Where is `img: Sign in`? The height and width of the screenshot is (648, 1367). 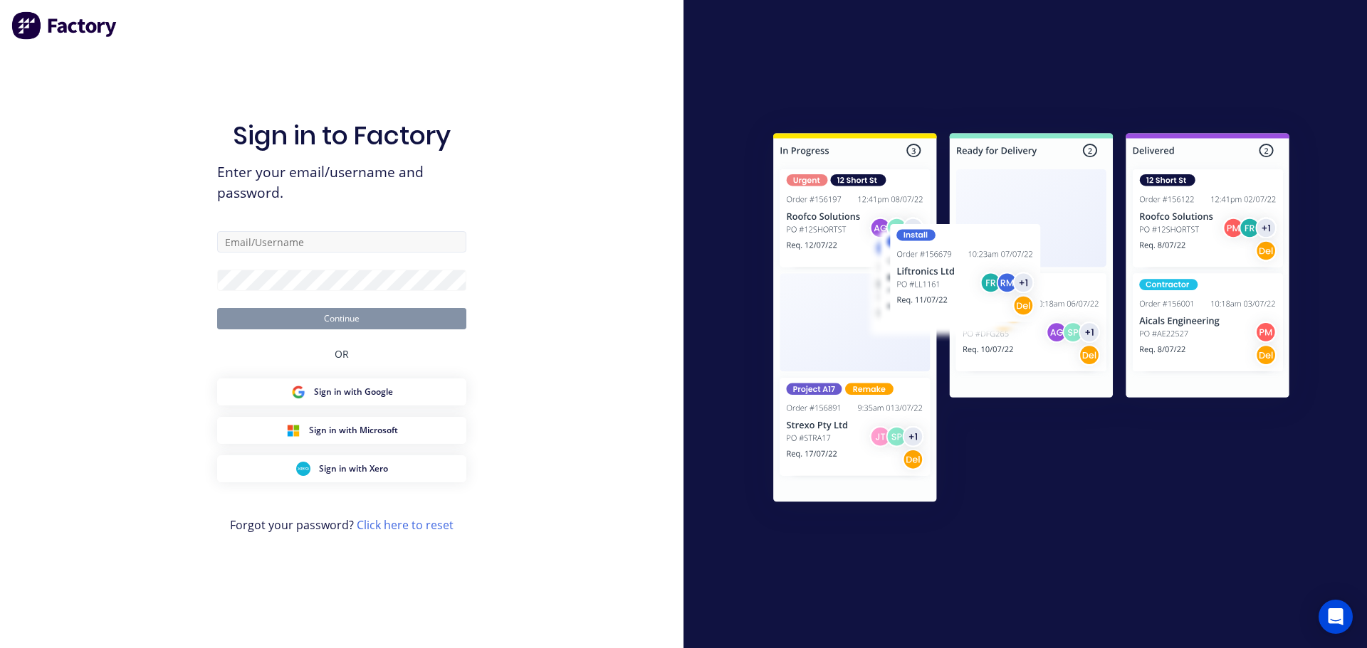 img: Sign in is located at coordinates (1031, 320).